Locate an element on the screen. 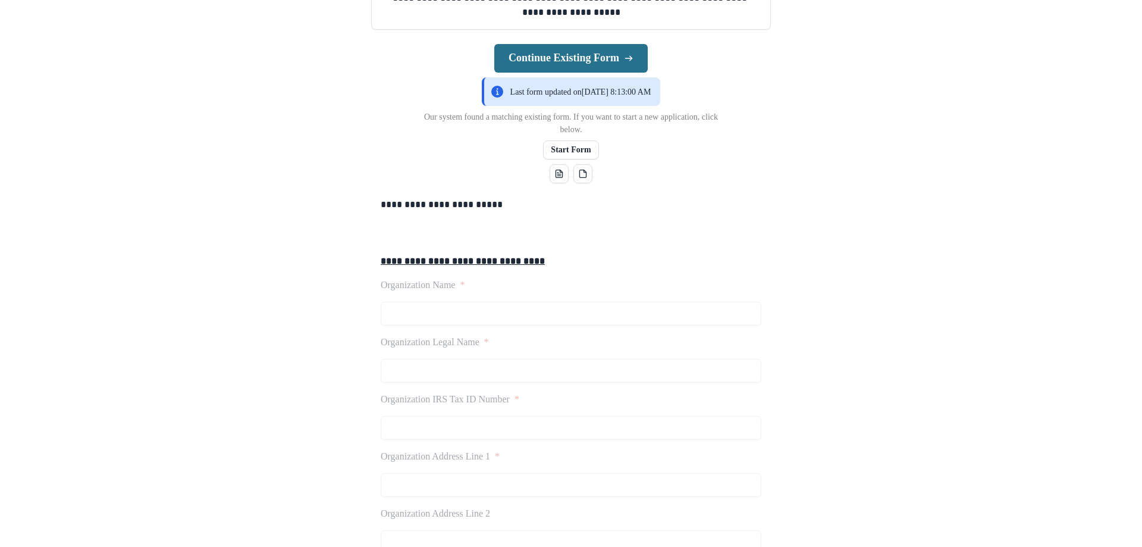 This screenshot has height=547, width=1142. button: Continue Existing Form is located at coordinates (571, 58).